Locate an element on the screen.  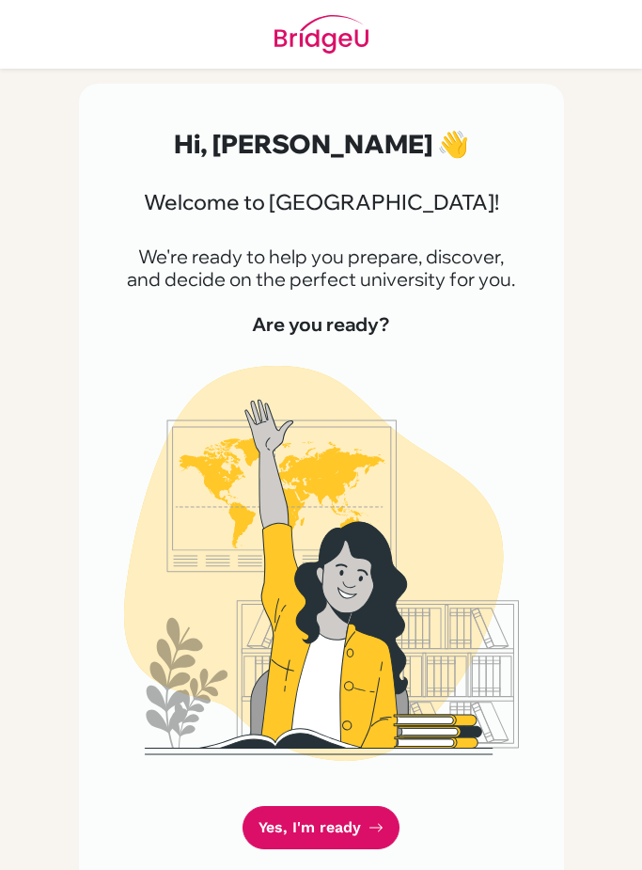
h4: Are you ready? is located at coordinates (322, 324).